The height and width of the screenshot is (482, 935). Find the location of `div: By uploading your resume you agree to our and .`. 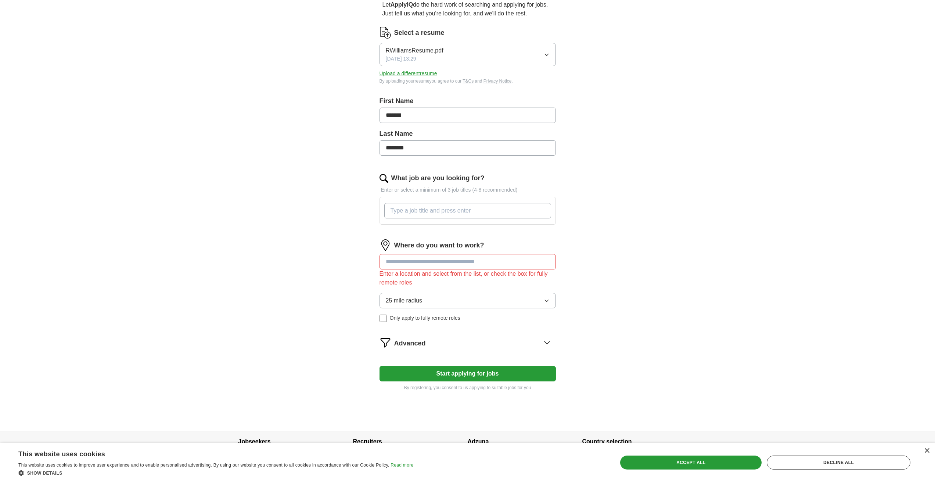

div: By uploading your resume you agree to our and . is located at coordinates (467, 81).